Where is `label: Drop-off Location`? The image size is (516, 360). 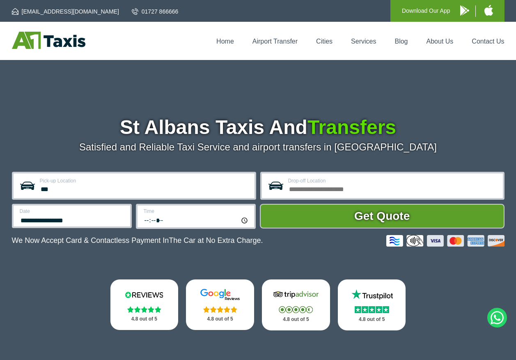
label: Drop-off Location is located at coordinates (393, 181).